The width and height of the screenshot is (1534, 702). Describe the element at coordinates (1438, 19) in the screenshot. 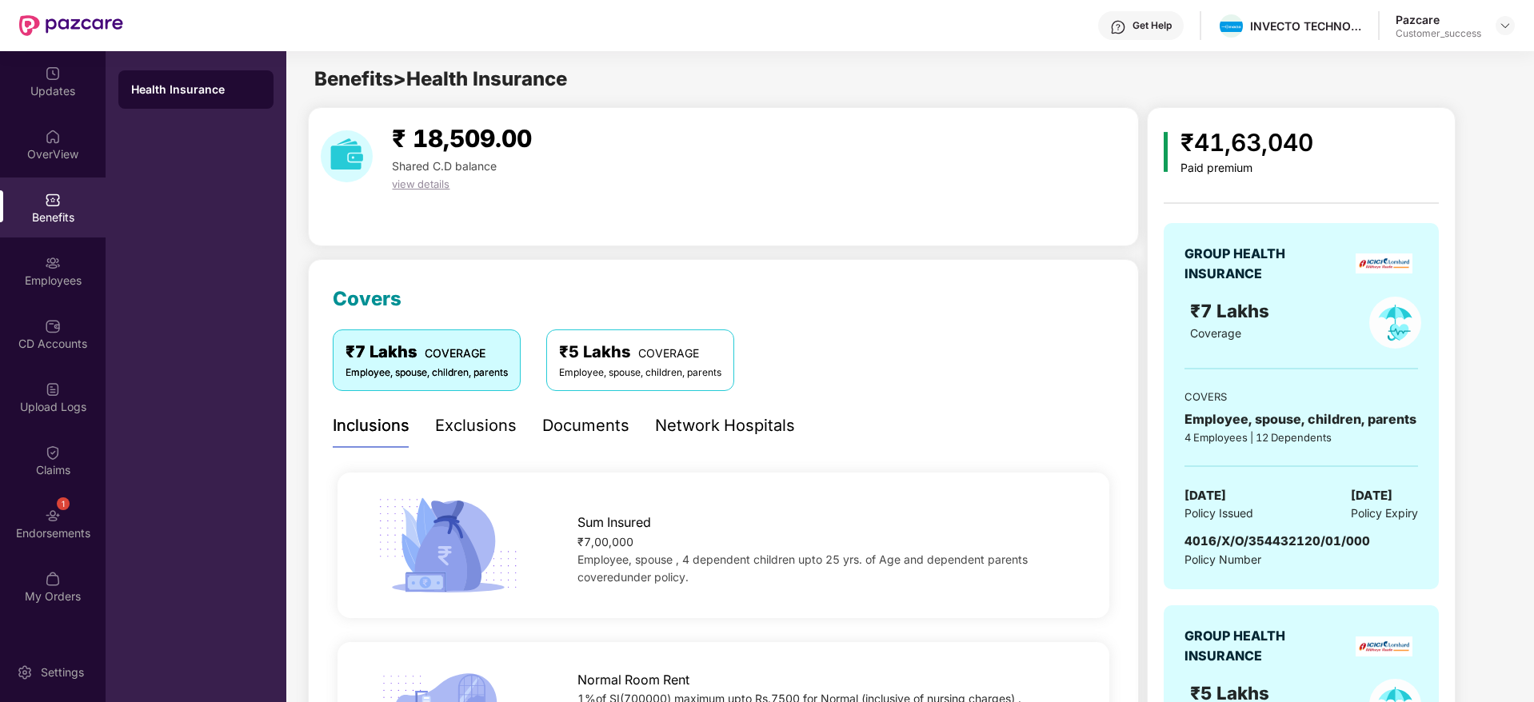

I see `div: Pazcare` at that location.